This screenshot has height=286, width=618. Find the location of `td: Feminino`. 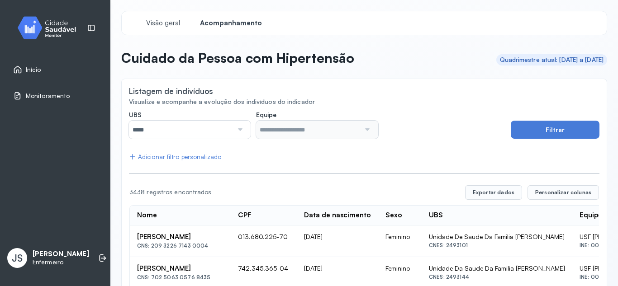

td: Feminino is located at coordinates (400, 241).